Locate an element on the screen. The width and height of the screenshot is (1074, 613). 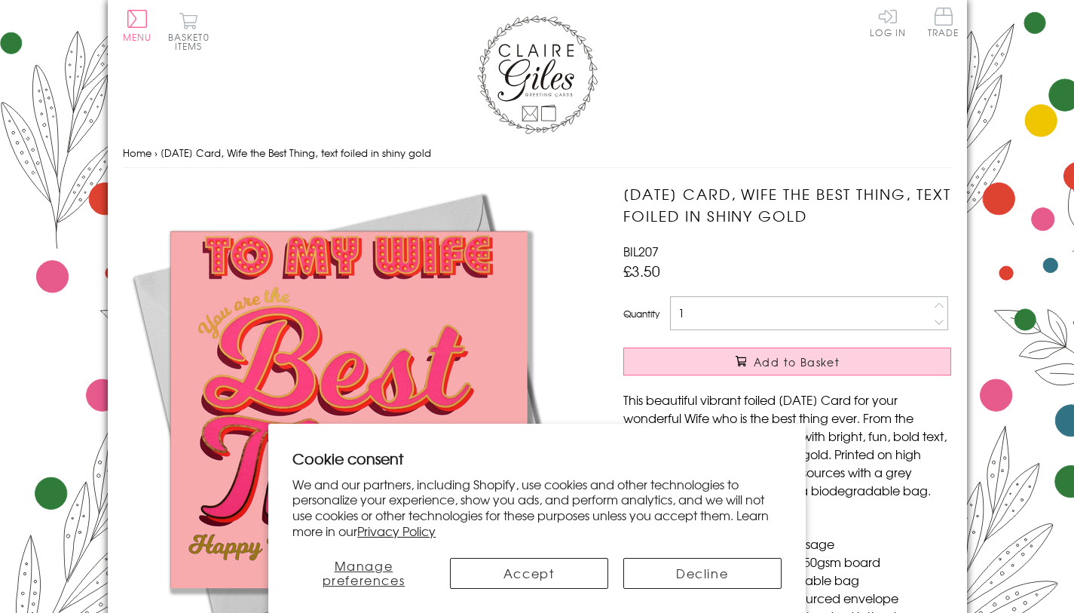
a: Privacy Policy is located at coordinates (397, 531).